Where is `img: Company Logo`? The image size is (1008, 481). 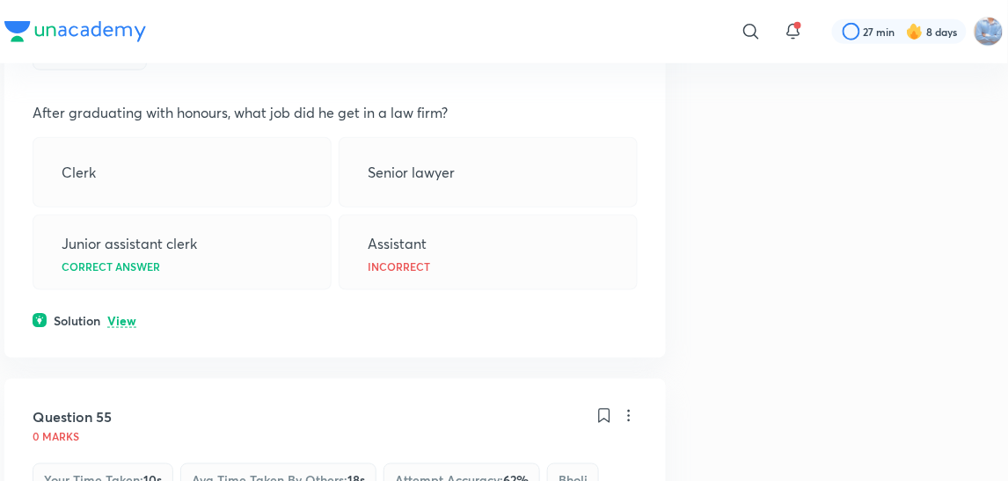 img: Company Logo is located at coordinates (75, 32).